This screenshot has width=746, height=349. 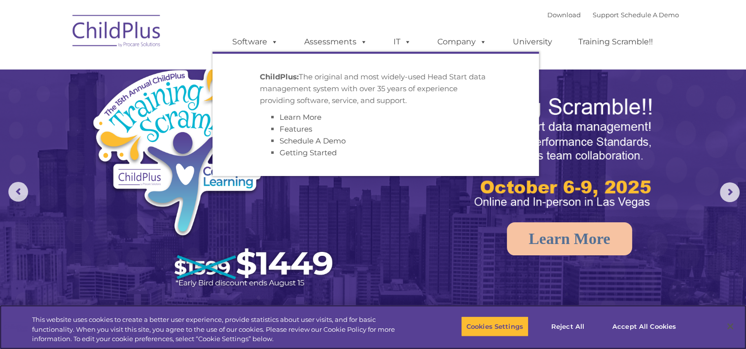 I want to click on a: Download, so click(x=564, y=15).